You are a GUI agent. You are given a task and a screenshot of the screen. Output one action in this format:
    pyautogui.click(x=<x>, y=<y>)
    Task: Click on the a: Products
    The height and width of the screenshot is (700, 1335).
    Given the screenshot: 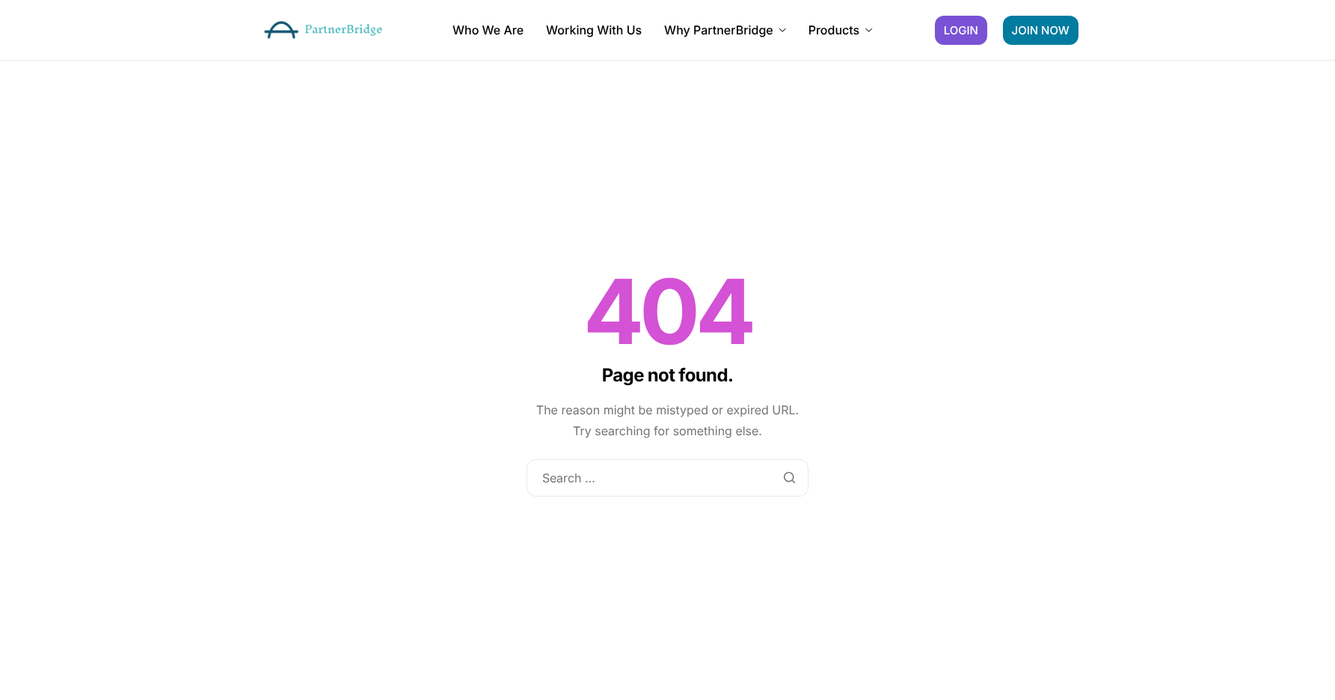 What is the action you would take?
    pyautogui.click(x=840, y=30)
    